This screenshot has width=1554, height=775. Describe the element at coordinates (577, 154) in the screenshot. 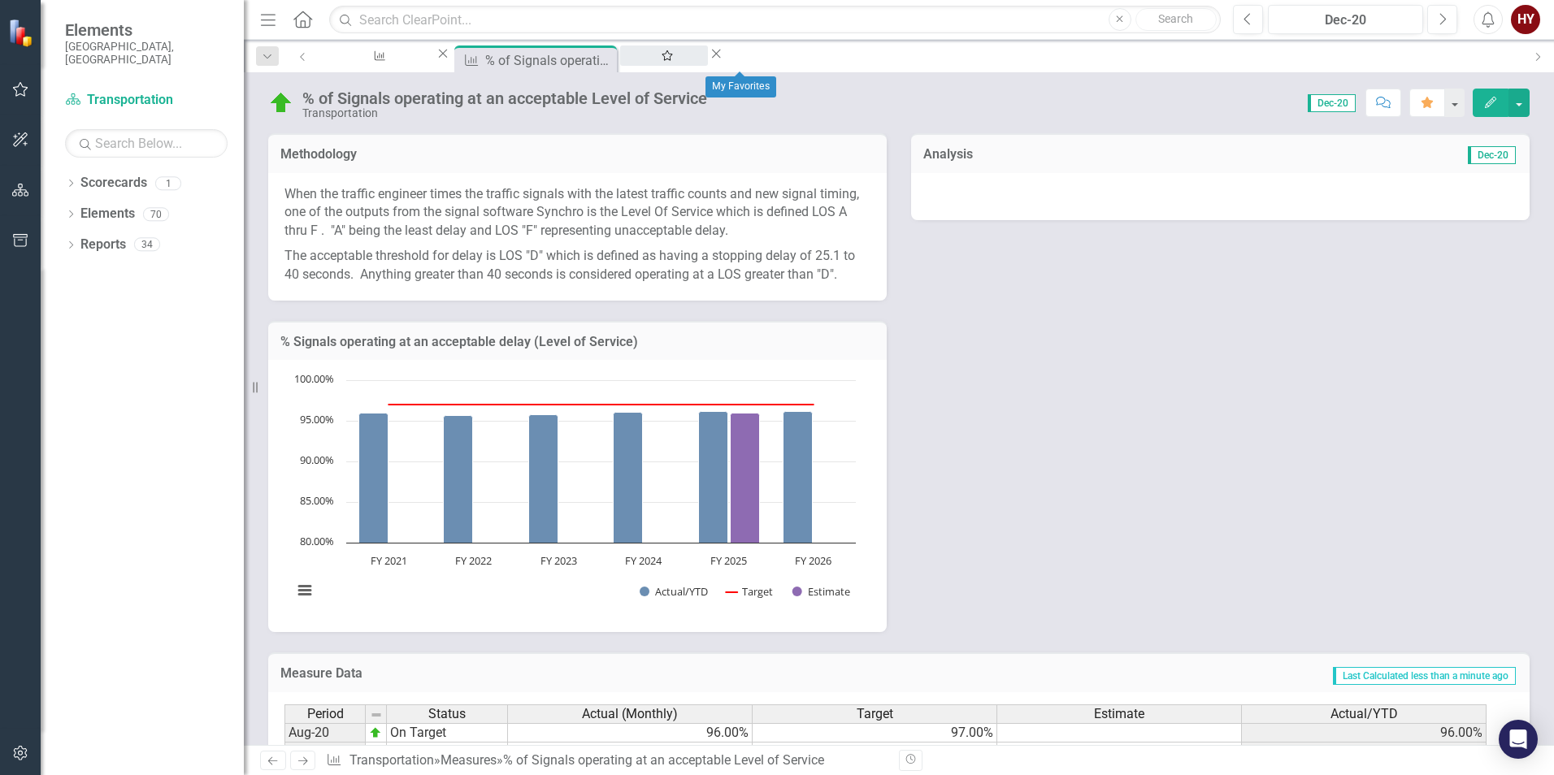

I see `h3: Methodology` at that location.